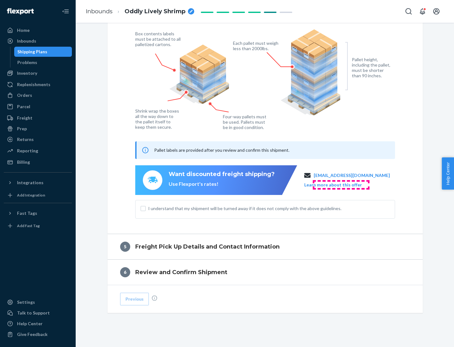 The width and height of the screenshot is (454, 347). Describe the element at coordinates (38, 85) in the screenshot. I see `a: Replenishments` at that location.